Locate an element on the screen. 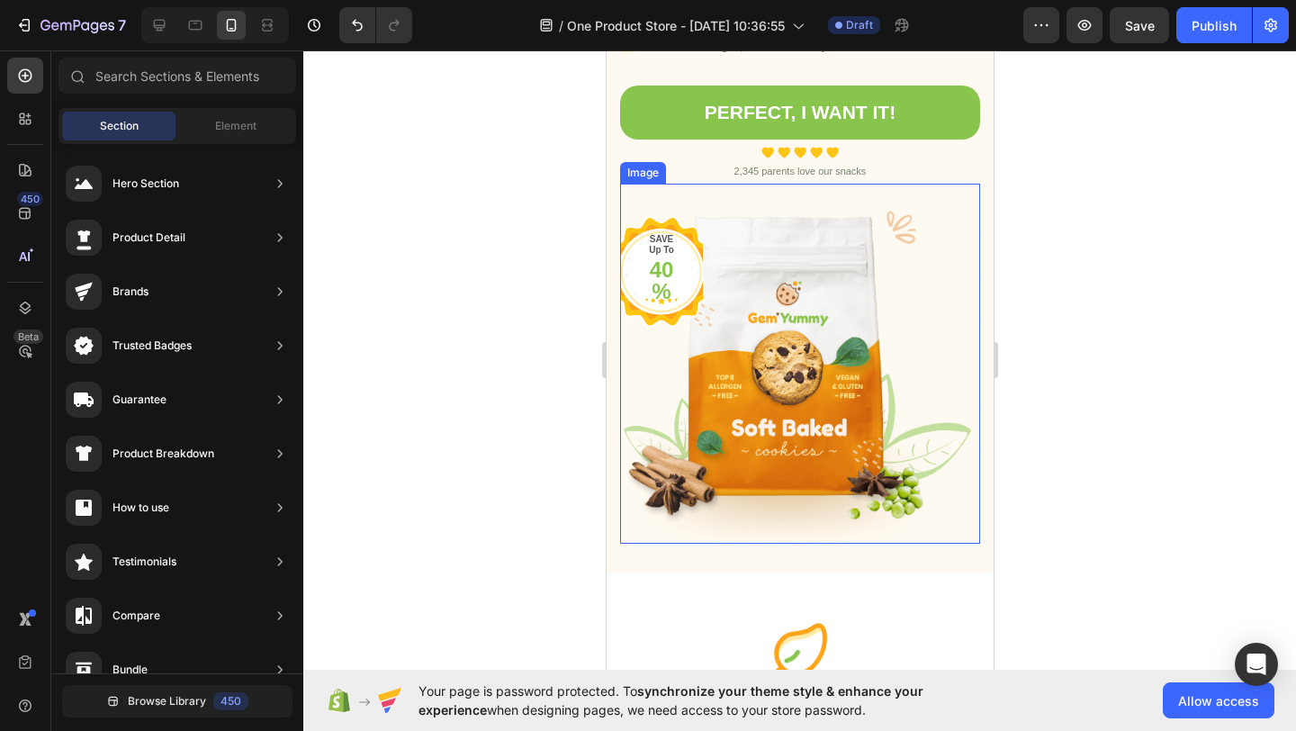 The height and width of the screenshot is (731, 1296). span: Browse Library is located at coordinates (167, 701).